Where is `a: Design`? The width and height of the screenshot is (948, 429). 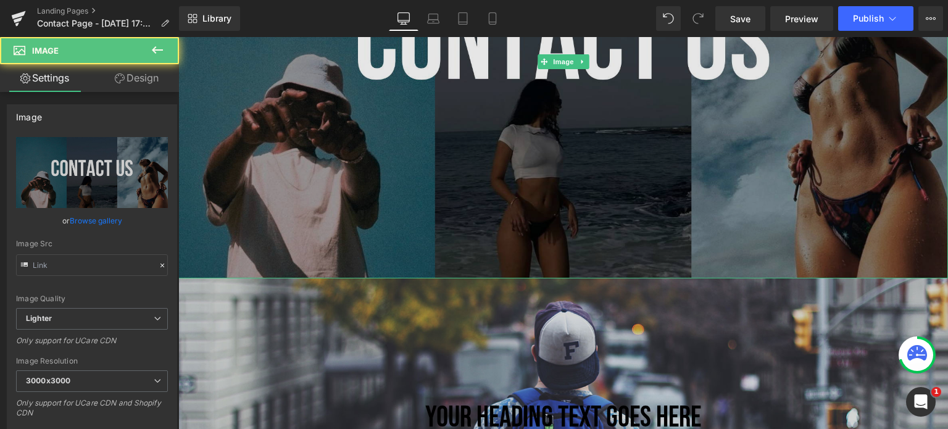
a: Design is located at coordinates (136, 78).